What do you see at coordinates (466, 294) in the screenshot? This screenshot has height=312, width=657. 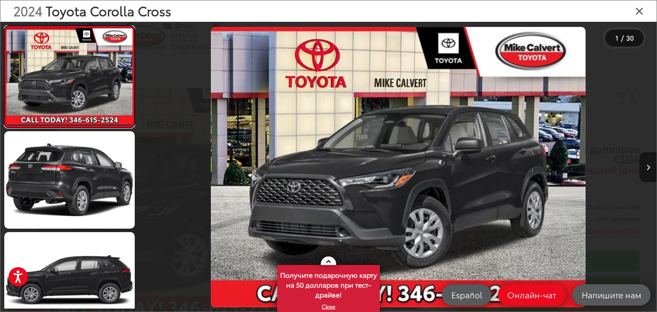 I see `span: Español` at bounding box center [466, 294].